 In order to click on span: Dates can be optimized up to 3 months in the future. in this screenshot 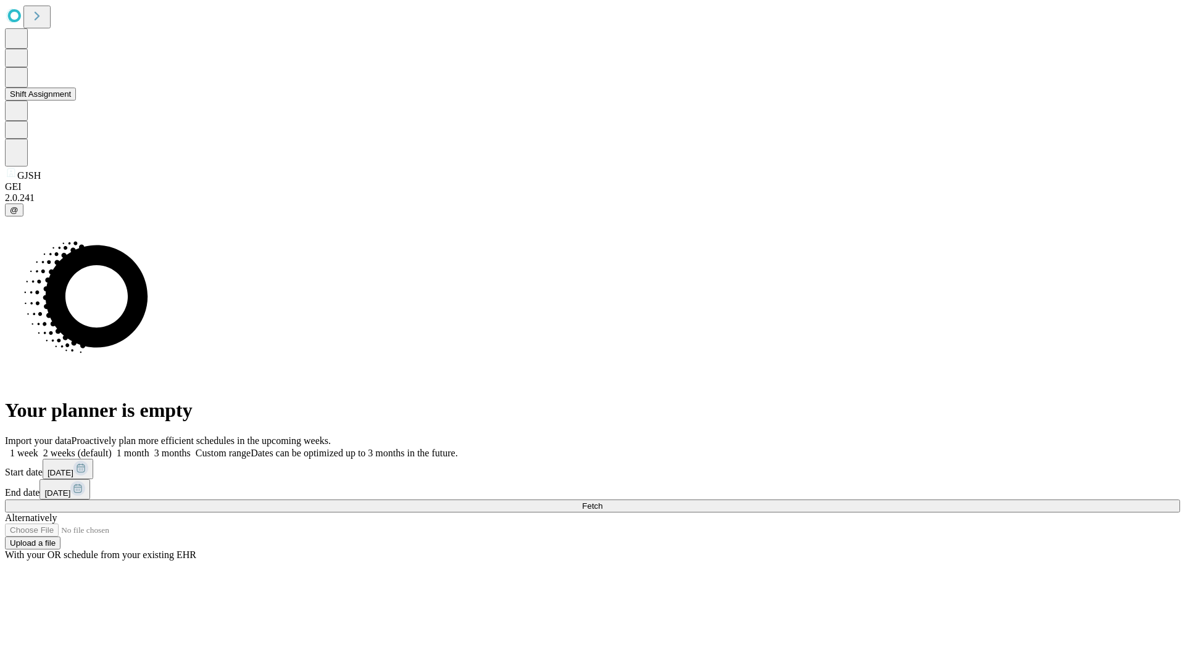, I will do `click(354, 453)`.